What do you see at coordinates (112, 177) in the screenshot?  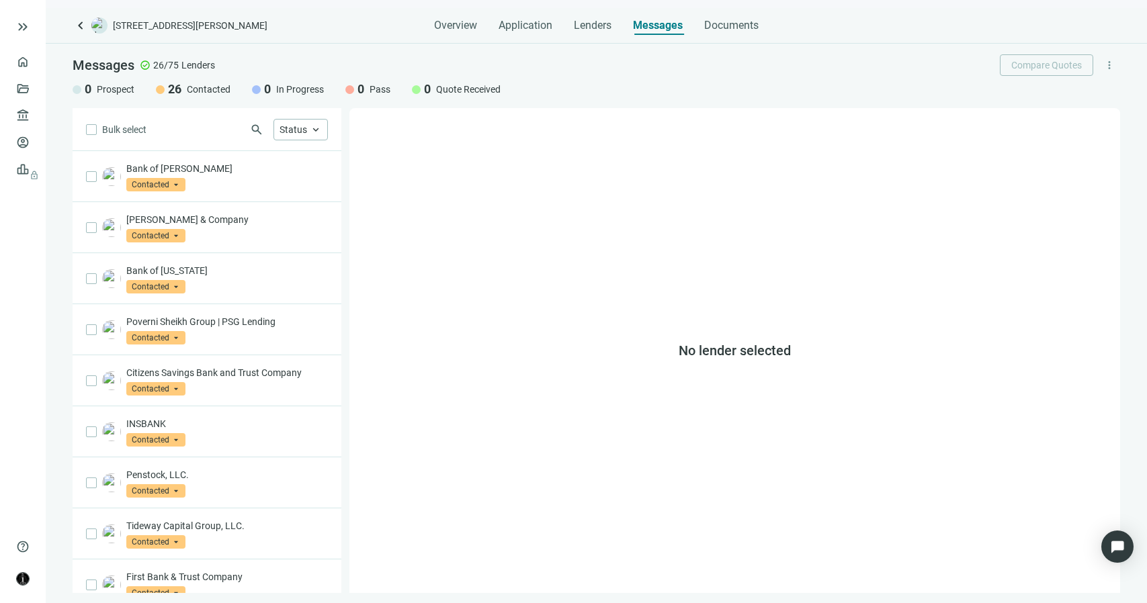 I see `img: 91ca1f0e-2b83-45ff-a3e5-018638f90b52` at bounding box center [112, 177].